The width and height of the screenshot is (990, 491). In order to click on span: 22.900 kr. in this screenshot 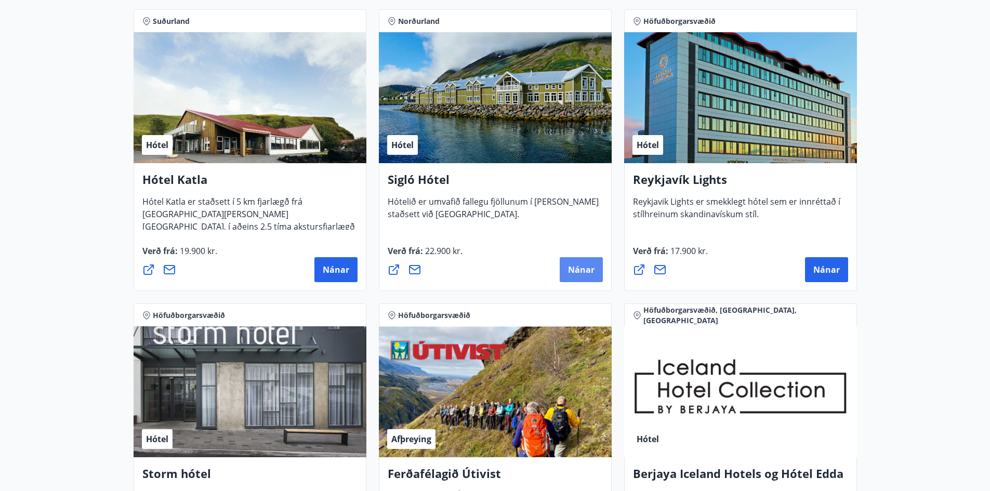, I will do `click(443, 251)`.